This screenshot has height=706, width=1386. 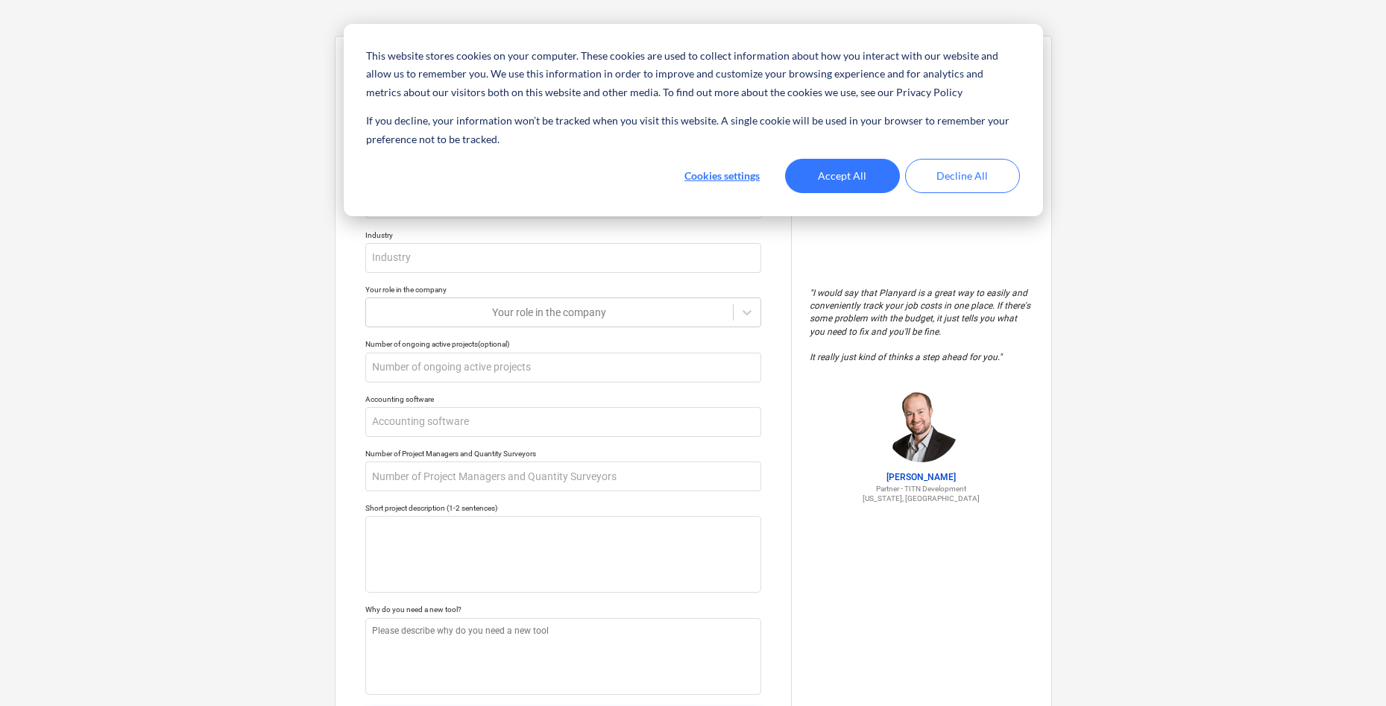 I want to click on div: Industry, so click(x=563, y=235).